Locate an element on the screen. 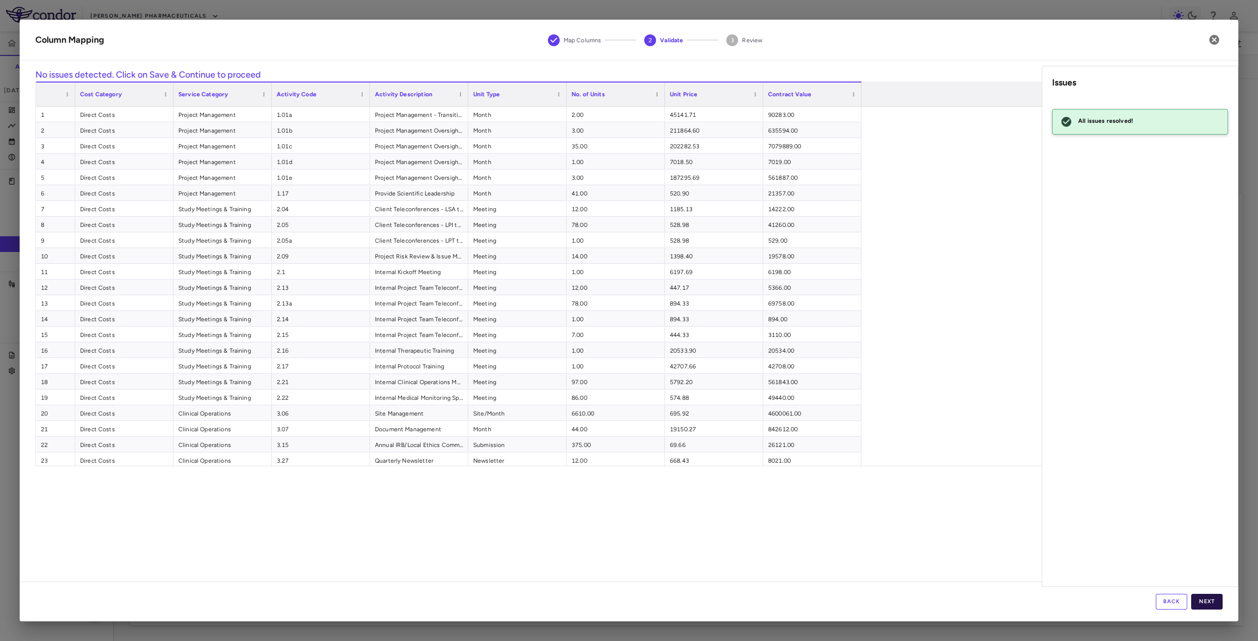  div: 668.43 is located at coordinates (714, 460).